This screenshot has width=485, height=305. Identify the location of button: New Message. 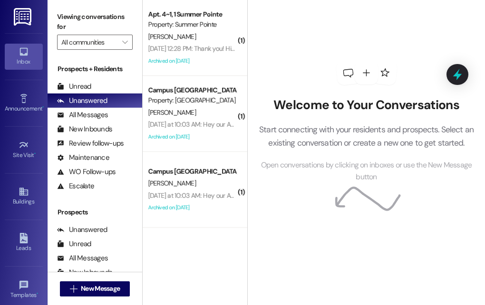
(95, 289).